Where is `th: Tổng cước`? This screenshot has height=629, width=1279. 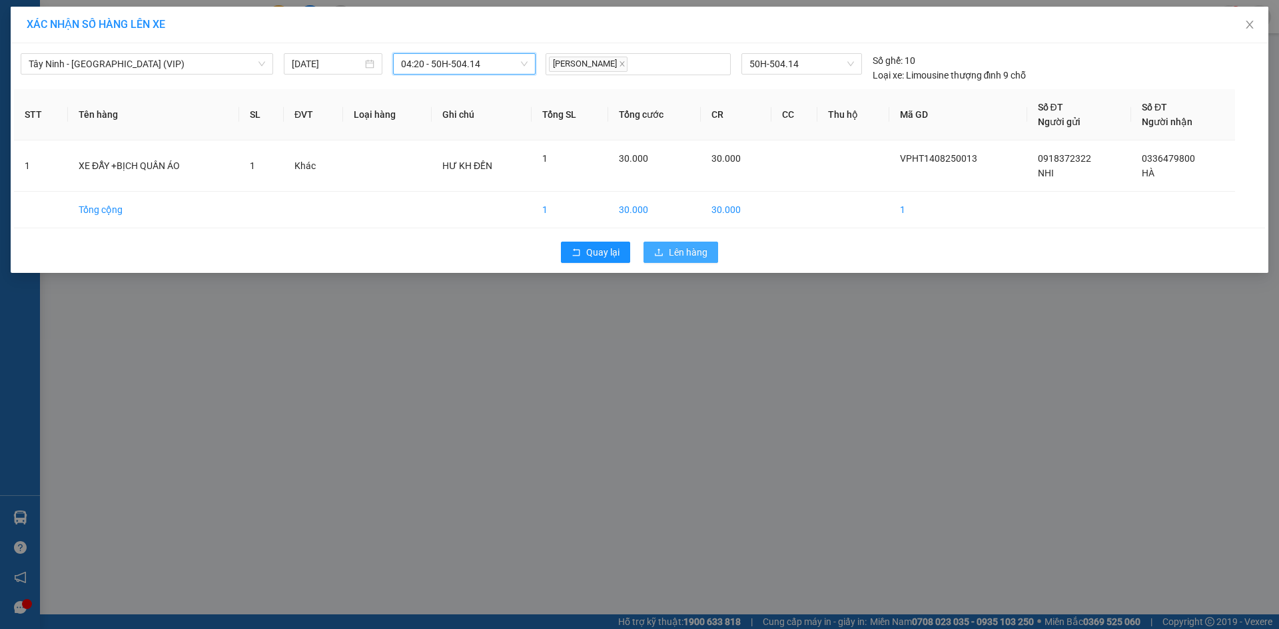
th: Tổng cước is located at coordinates (654, 115).